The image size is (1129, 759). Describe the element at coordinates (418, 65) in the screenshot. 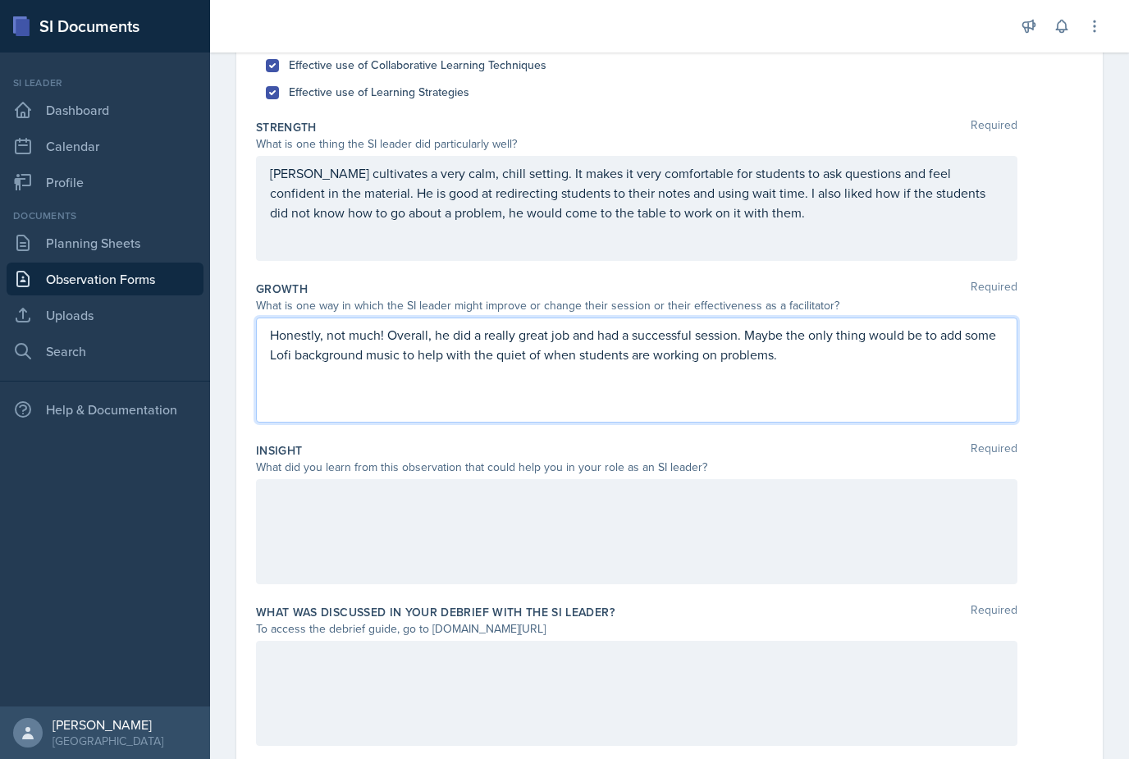

I see `label: Effective use of Collaborative Learning Techniques` at that location.